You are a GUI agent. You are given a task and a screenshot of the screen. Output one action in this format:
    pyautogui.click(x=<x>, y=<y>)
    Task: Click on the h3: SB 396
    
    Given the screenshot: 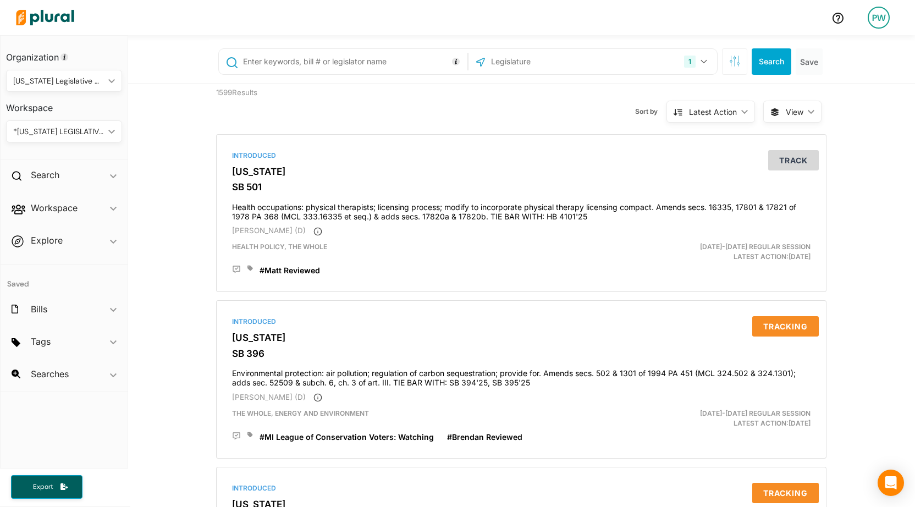 What is the action you would take?
    pyautogui.click(x=521, y=354)
    